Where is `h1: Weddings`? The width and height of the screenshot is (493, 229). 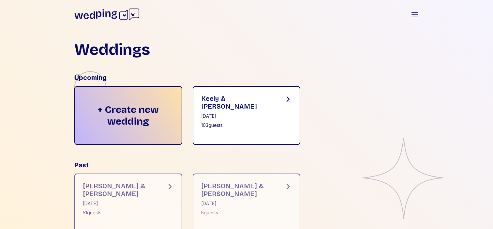
h1: Weddings is located at coordinates (112, 50).